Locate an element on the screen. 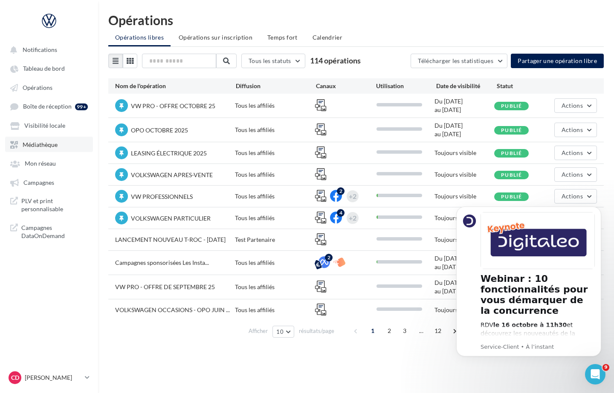  span: Campagnes is located at coordinates (39, 182).